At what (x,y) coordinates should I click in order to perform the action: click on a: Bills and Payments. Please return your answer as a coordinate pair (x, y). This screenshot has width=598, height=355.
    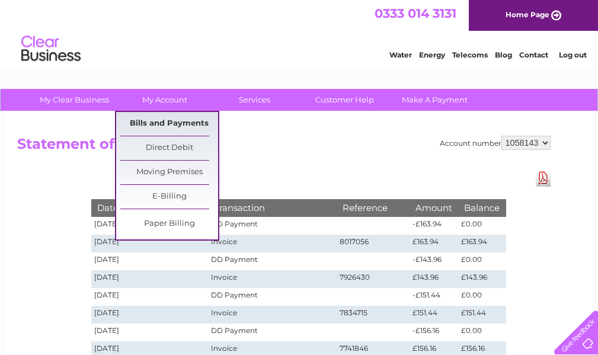
    Looking at the image, I should click on (169, 124).